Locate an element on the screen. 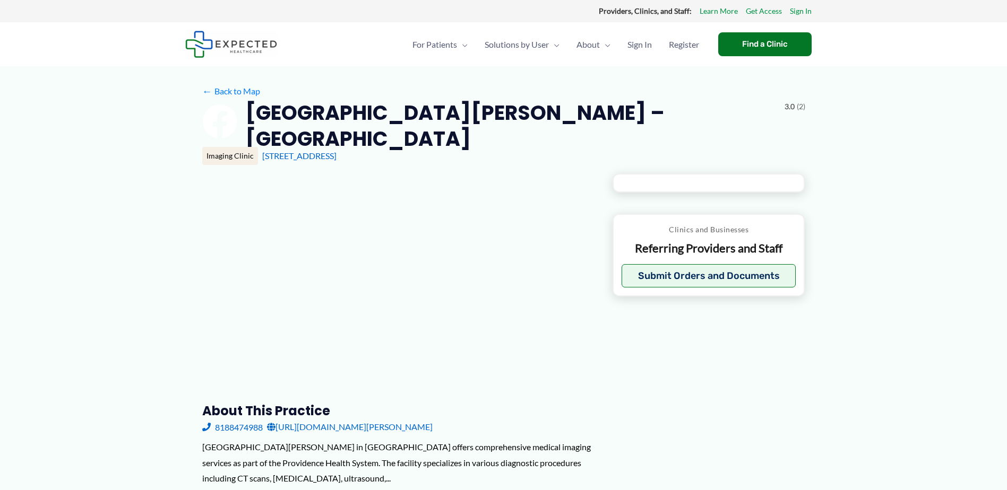 The width and height of the screenshot is (1007, 490). span: Register is located at coordinates (684, 45).